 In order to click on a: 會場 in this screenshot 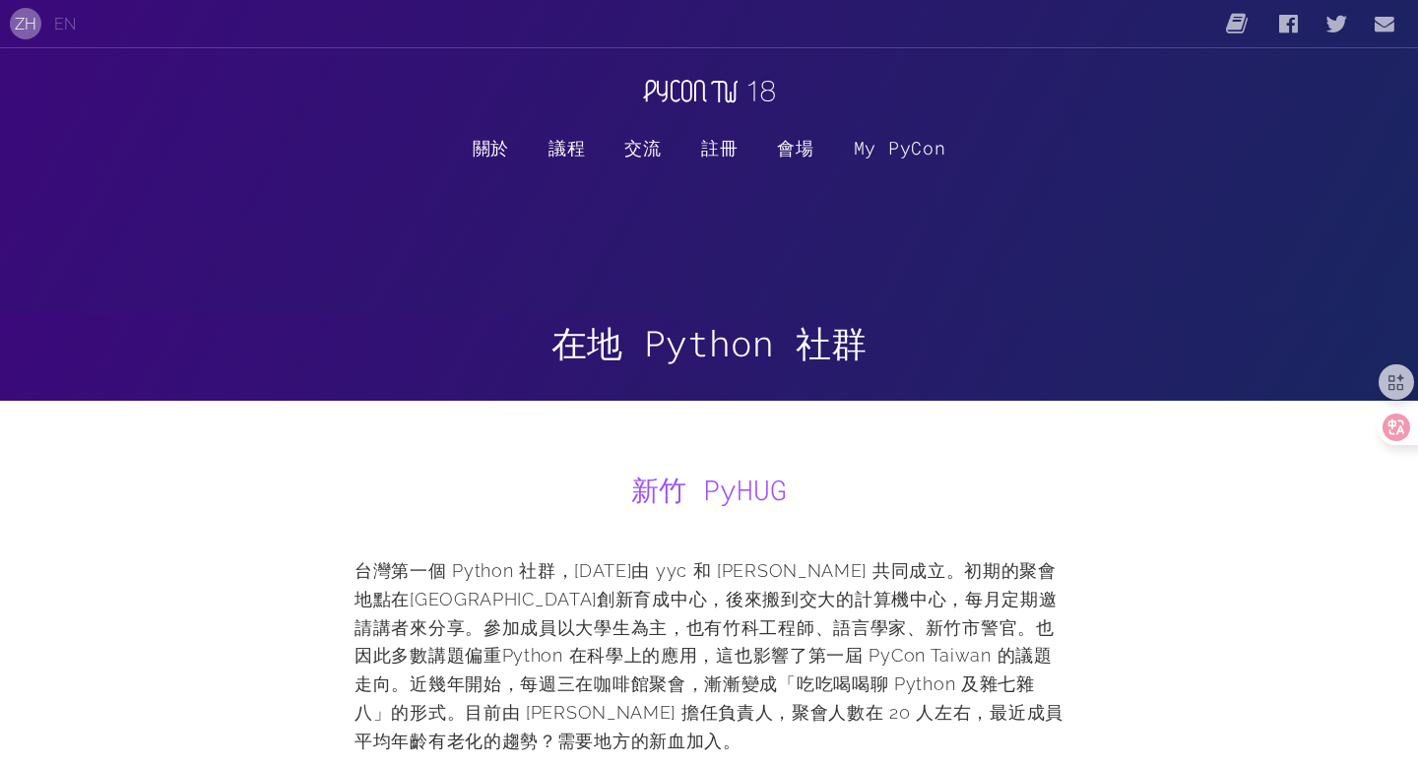, I will do `click(795, 147)`.